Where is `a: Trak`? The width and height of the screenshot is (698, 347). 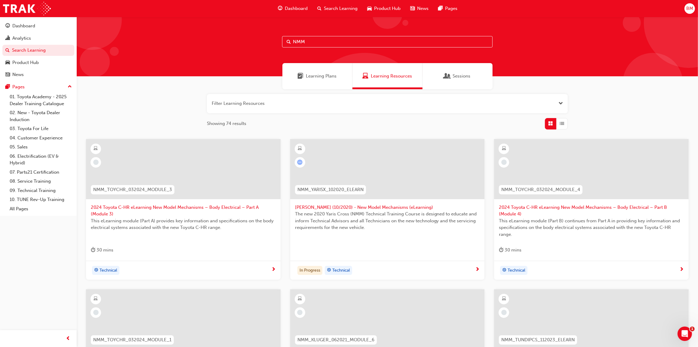 a: Trak is located at coordinates (27, 8).